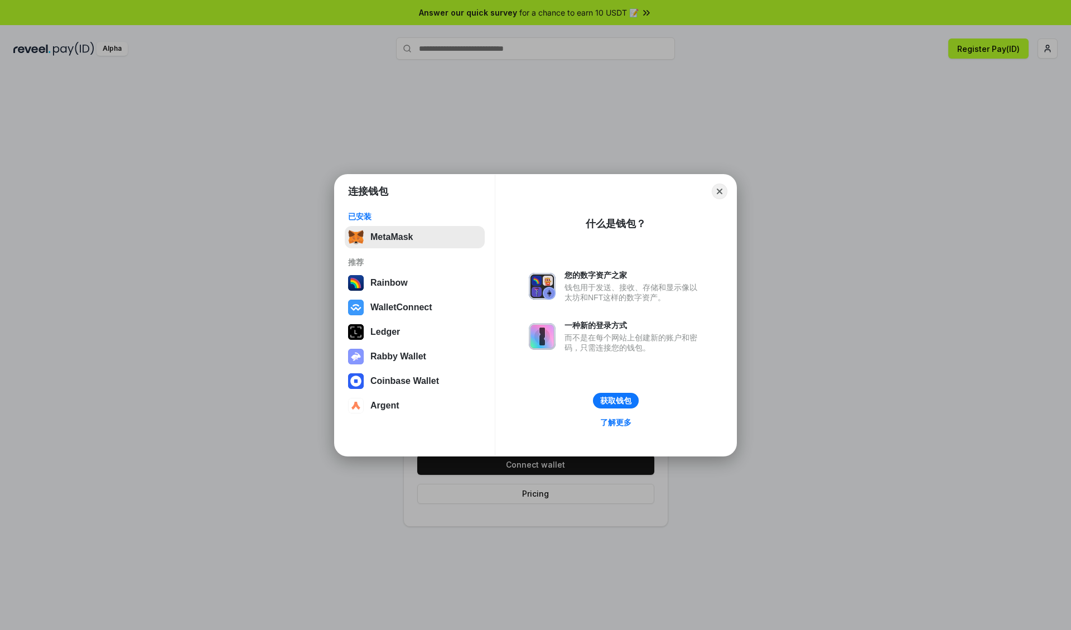  Describe the element at coordinates (415, 307) in the screenshot. I see `button: WalletConnect` at that location.